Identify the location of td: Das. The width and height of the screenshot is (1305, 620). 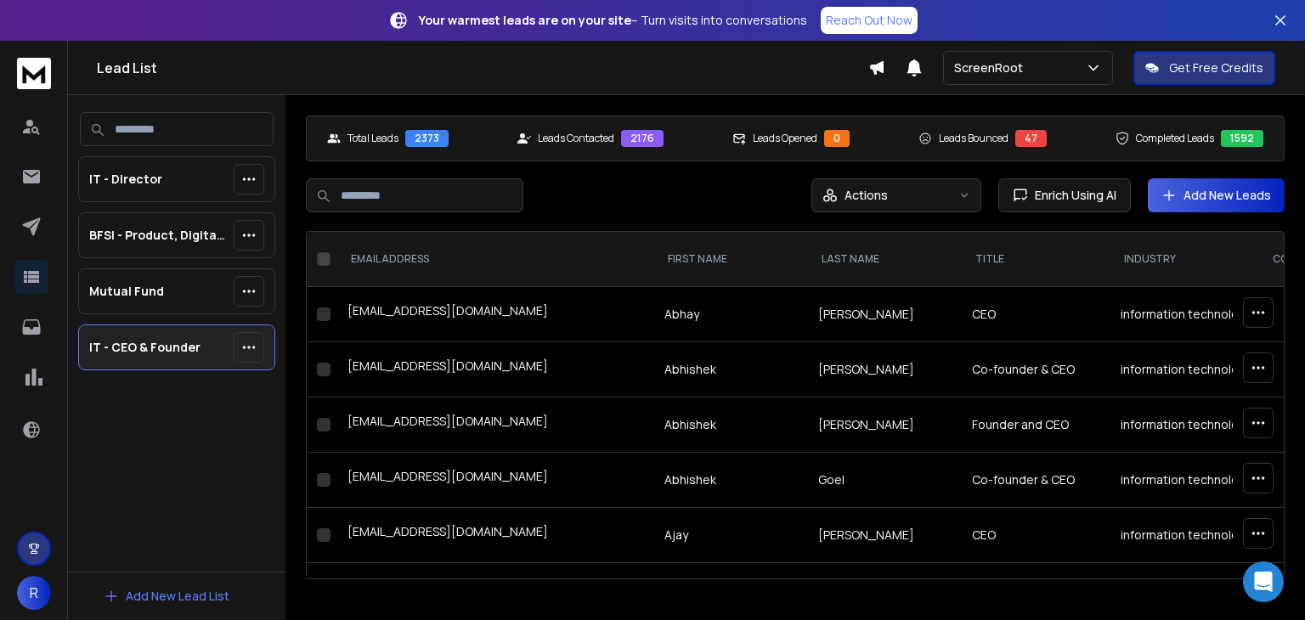
(885, 591).